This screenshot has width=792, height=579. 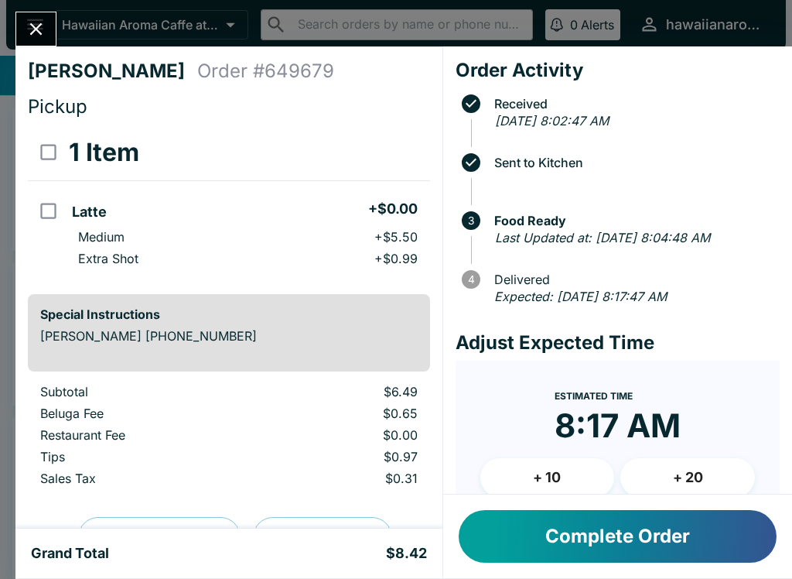 What do you see at coordinates (617, 70) in the screenshot?
I see `h4: Order Activity` at bounding box center [617, 70].